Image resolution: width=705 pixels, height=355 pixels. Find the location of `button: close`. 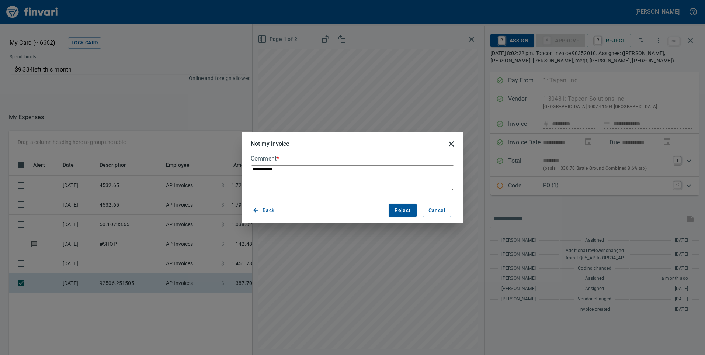

button: close is located at coordinates (451, 144).